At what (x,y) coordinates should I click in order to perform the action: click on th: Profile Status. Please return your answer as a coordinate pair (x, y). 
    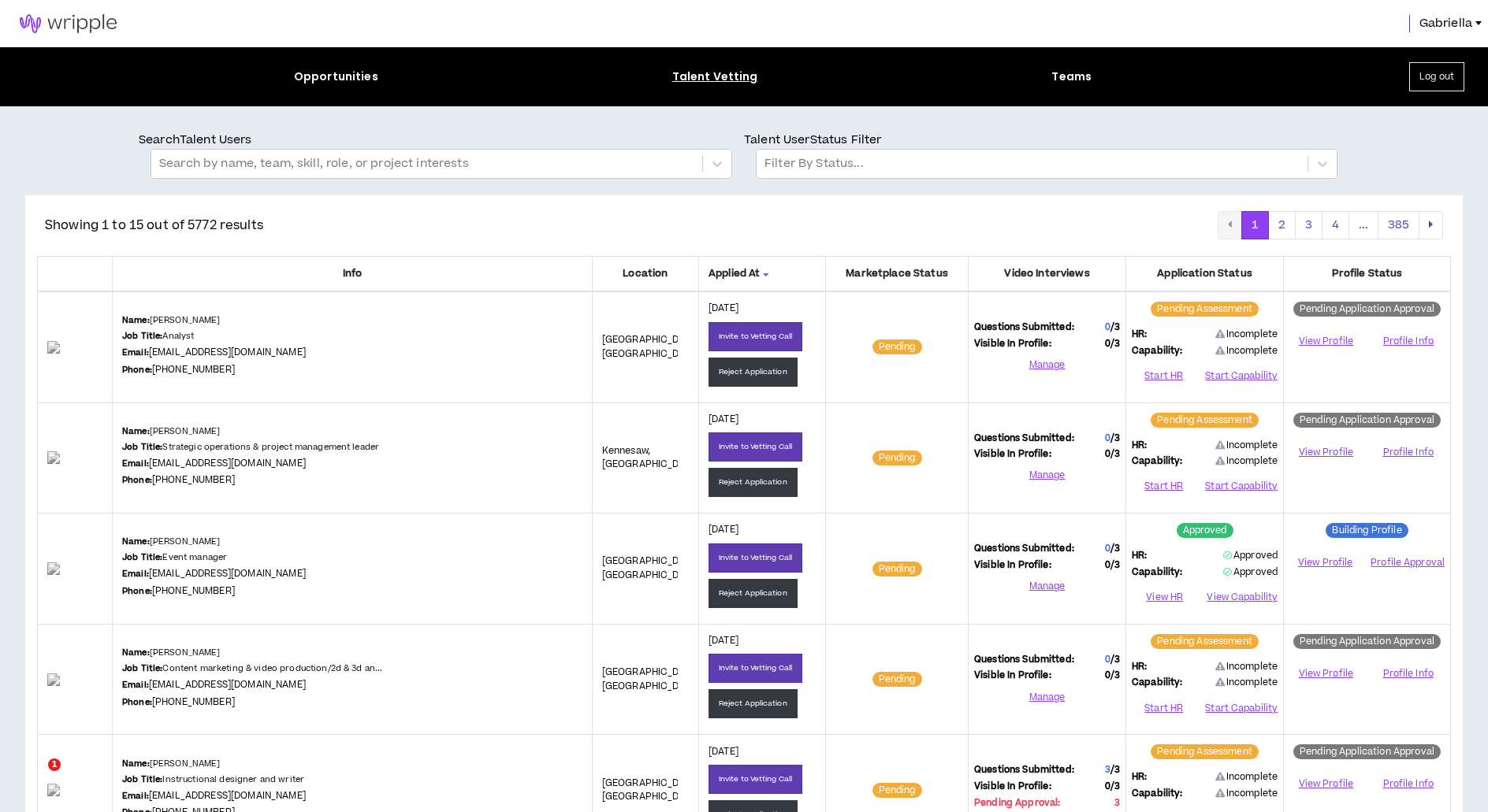
    Looking at the image, I should click on (1367, 274).